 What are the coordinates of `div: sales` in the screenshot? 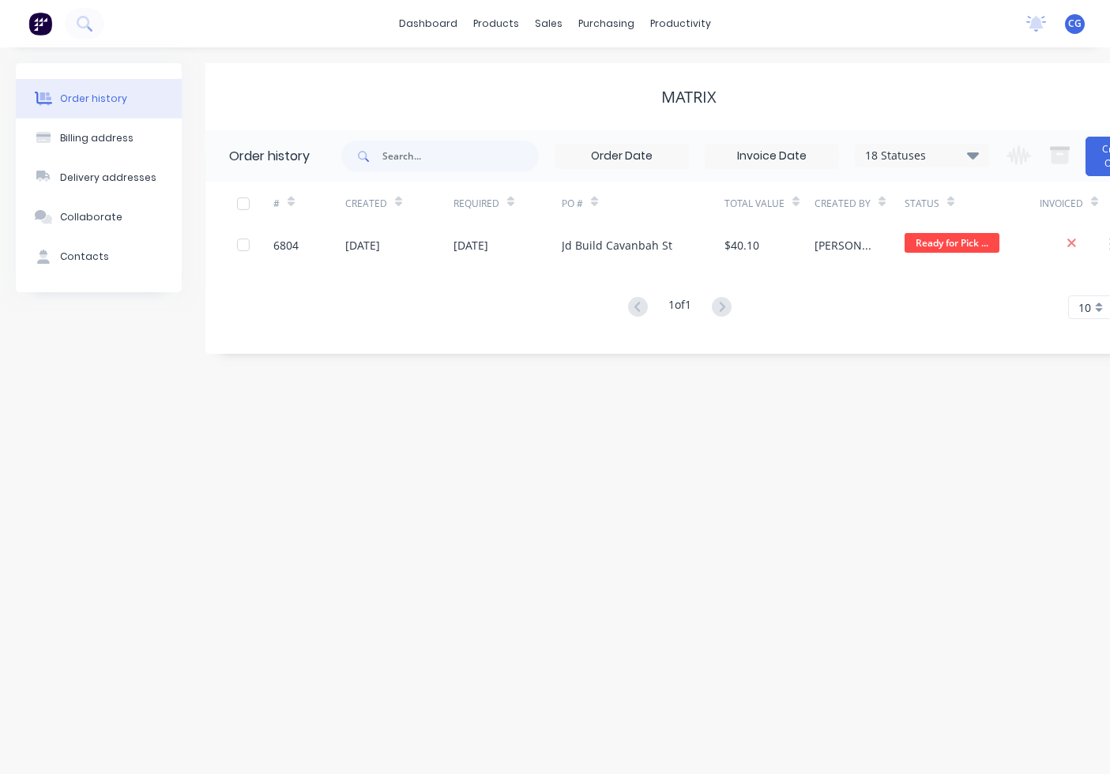 It's located at (548, 24).